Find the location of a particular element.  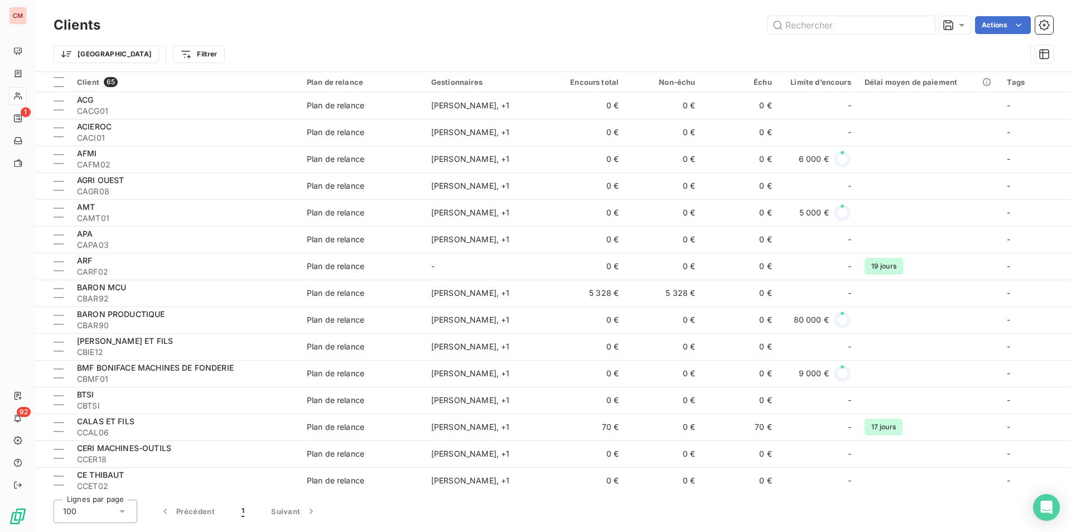

span: CAPA03 is located at coordinates (185, 245).